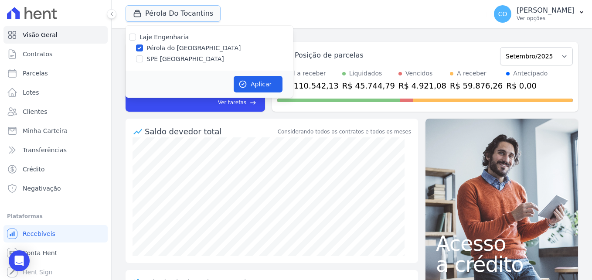  What do you see at coordinates (38, 54) in the screenshot?
I see `span: Contratos` at bounding box center [38, 54].